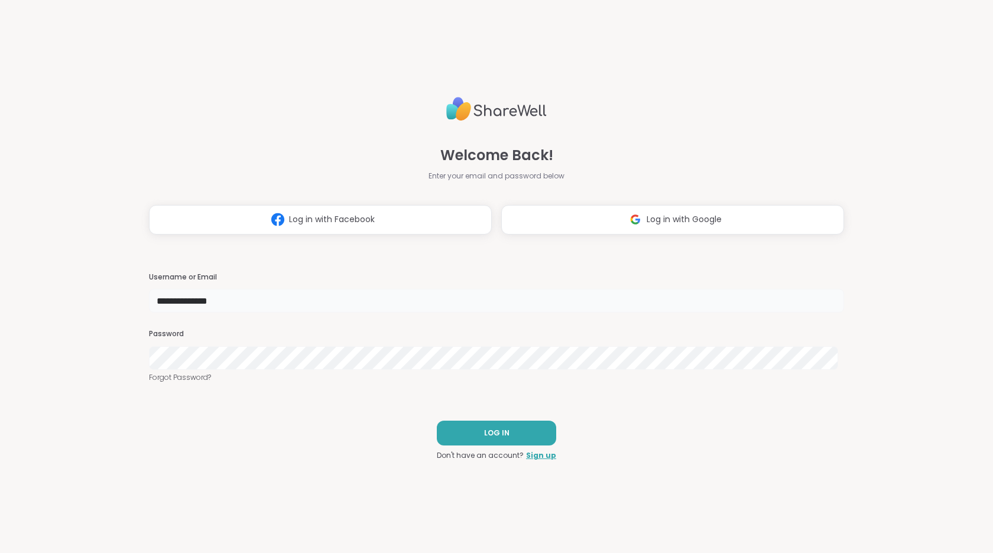 The width and height of the screenshot is (993, 553). I want to click on img: ShareWell Logo, so click(496, 109).